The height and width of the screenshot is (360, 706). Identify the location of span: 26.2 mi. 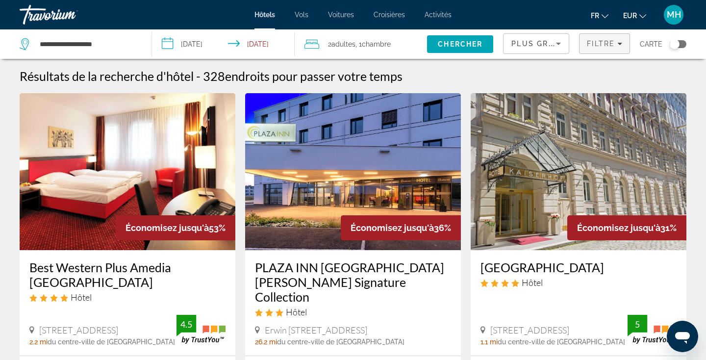
(266, 342).